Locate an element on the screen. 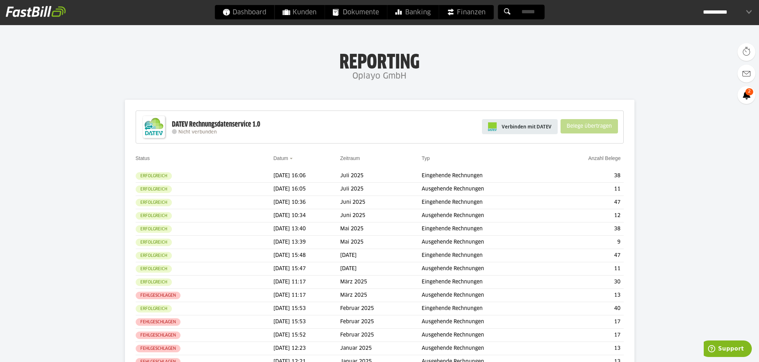  a: Dokumente is located at coordinates (356, 12).